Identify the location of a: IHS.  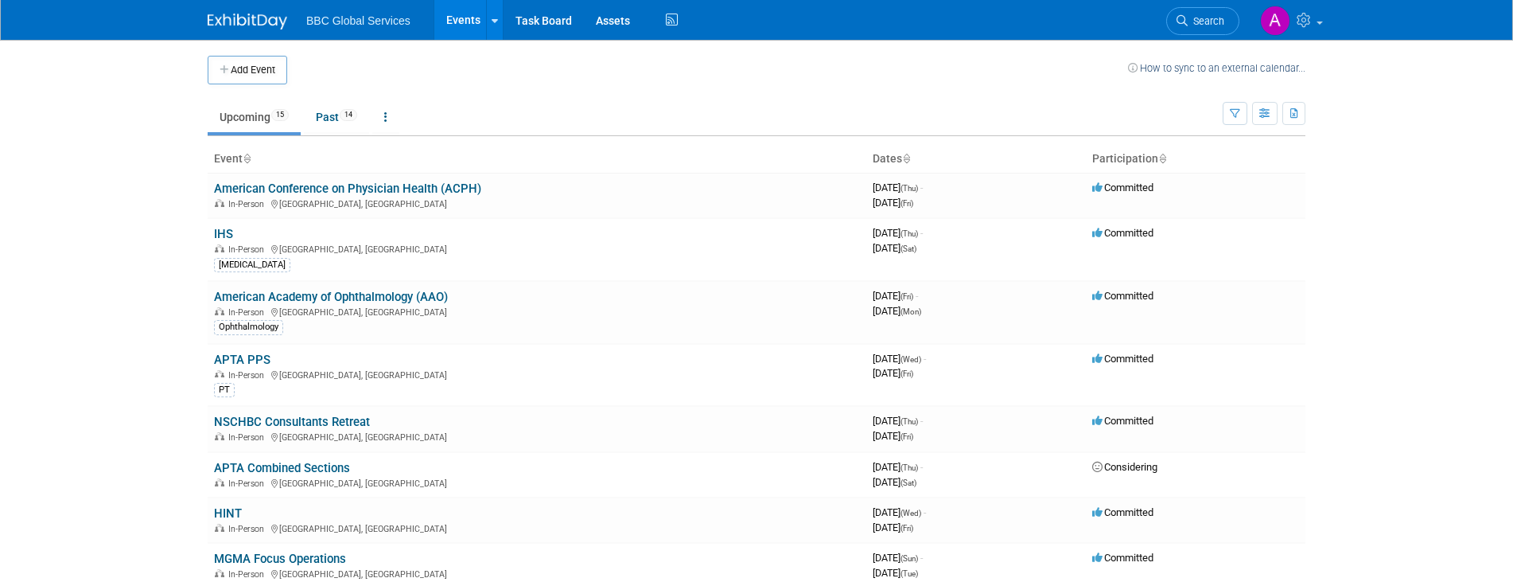
(224, 234).